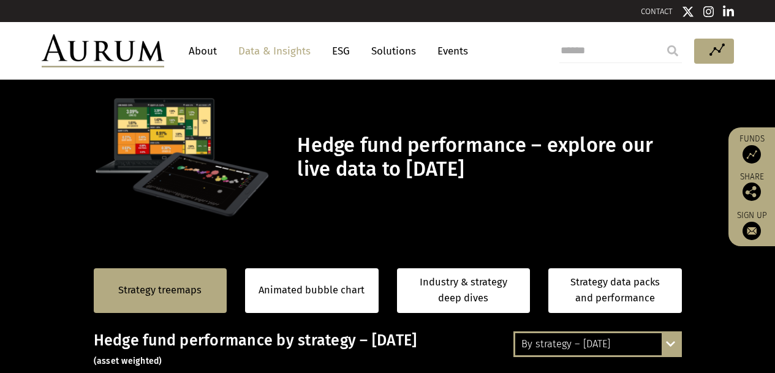 This screenshot has height=373, width=775. What do you see at coordinates (752, 192) in the screenshot?
I see `img: Share this post` at bounding box center [752, 192].